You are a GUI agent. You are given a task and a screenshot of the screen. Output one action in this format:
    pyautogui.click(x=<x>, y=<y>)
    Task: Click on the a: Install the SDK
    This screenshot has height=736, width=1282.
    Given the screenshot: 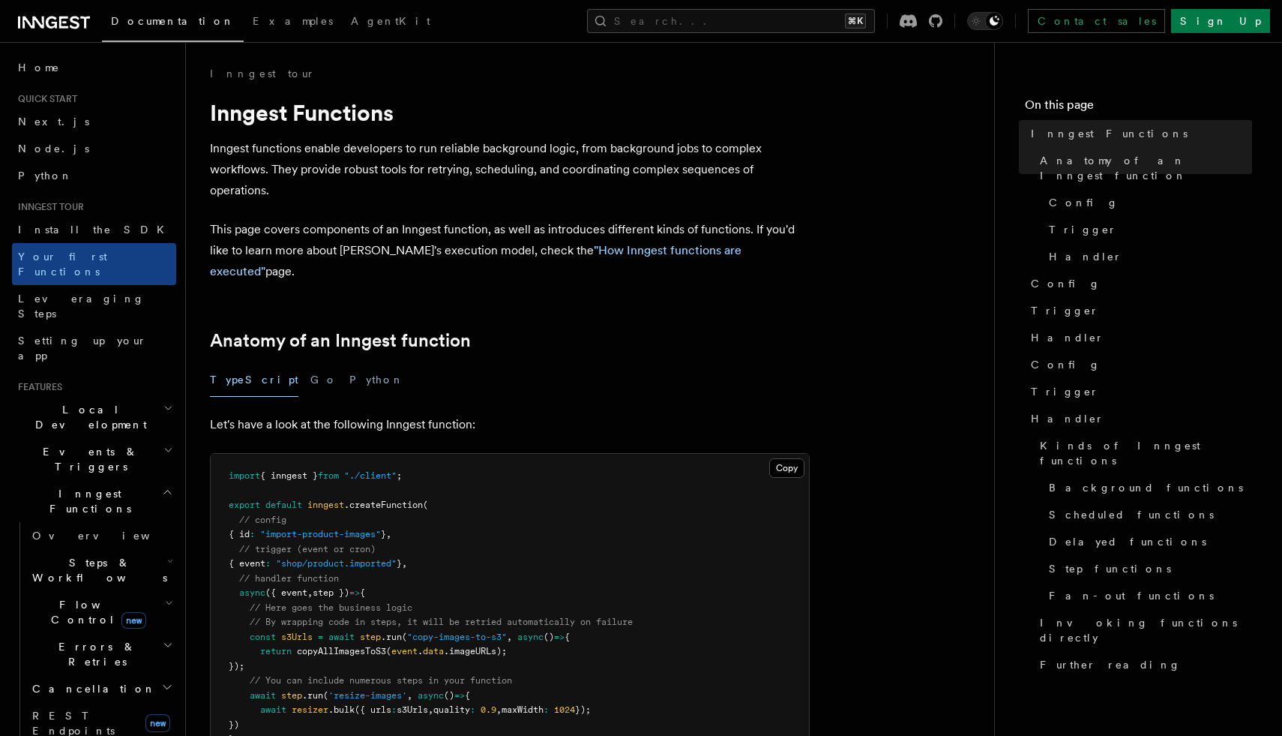 What is the action you would take?
    pyautogui.click(x=94, y=229)
    